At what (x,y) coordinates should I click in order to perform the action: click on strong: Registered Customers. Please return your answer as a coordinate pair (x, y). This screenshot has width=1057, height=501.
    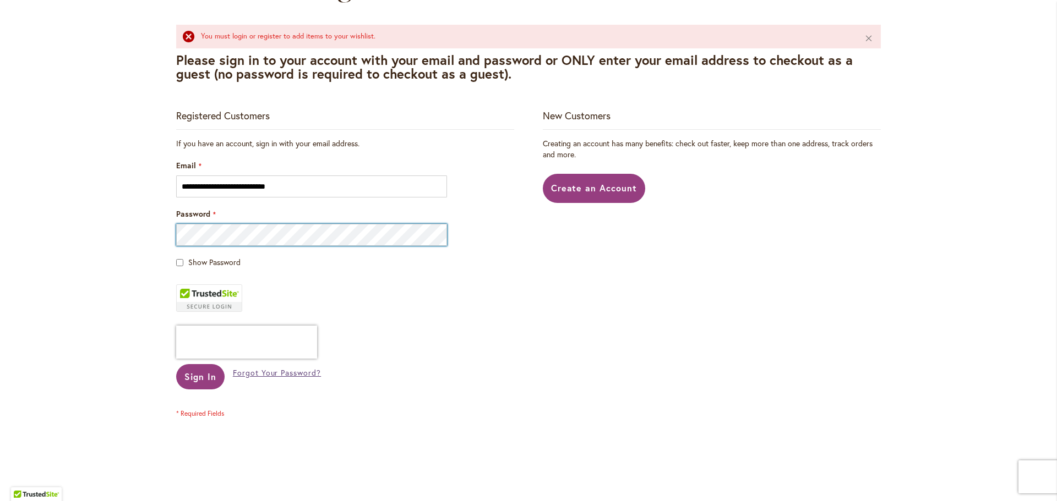
    Looking at the image, I should click on (223, 116).